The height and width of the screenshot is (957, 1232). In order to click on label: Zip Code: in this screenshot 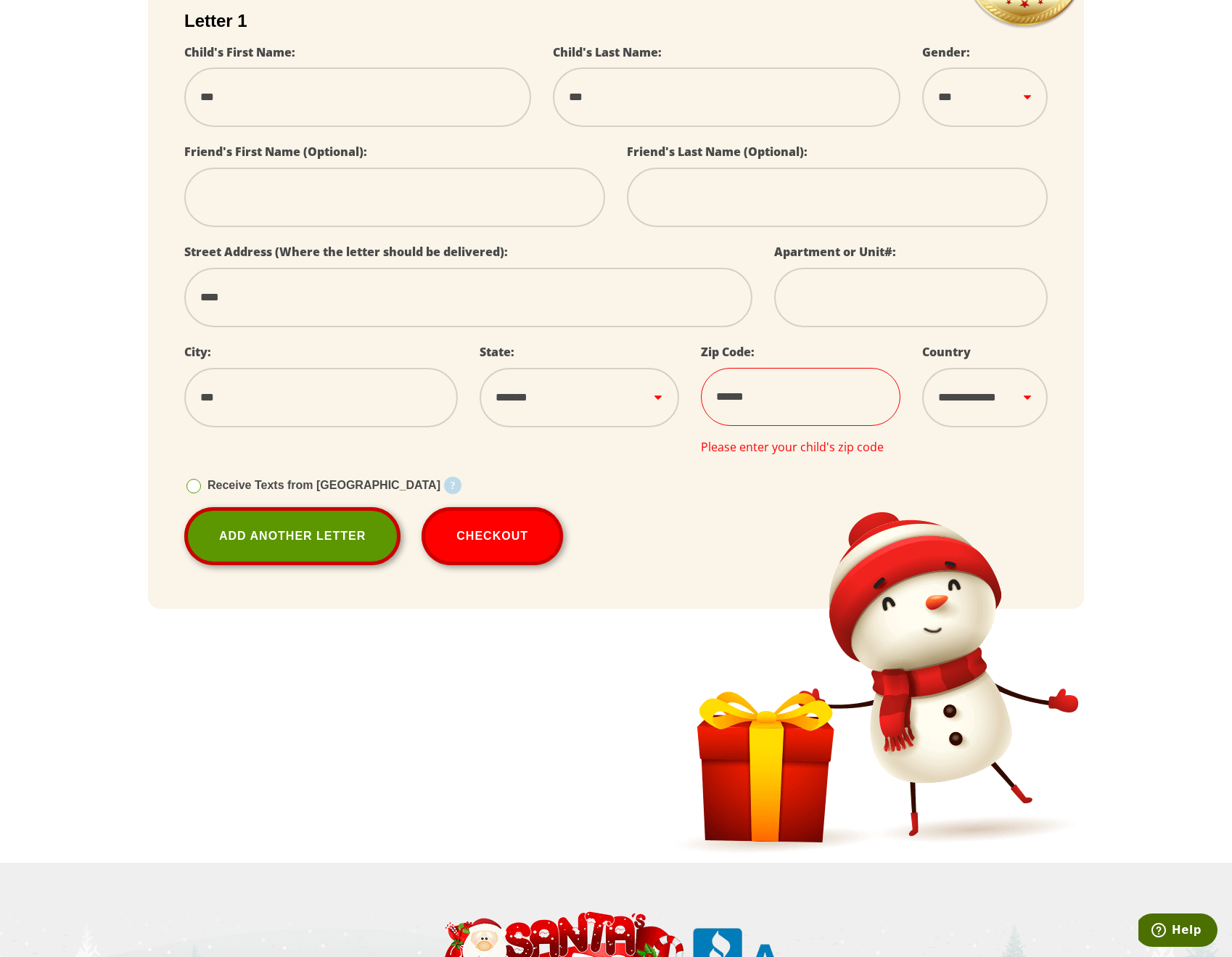, I will do `click(728, 352)`.